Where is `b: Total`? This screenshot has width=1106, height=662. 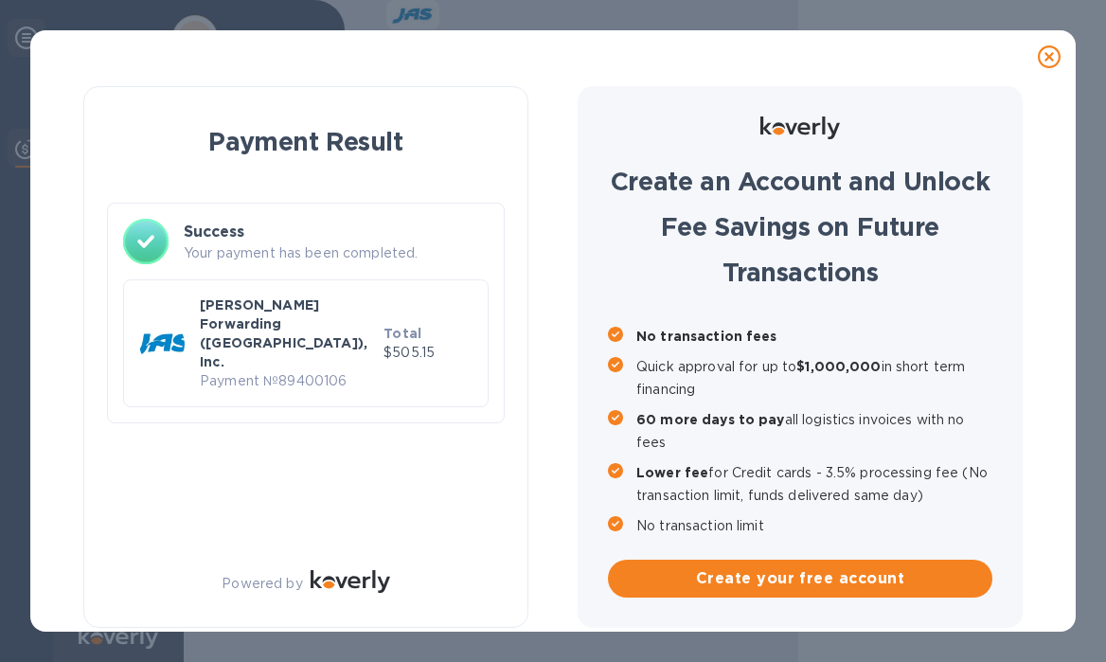 b: Total is located at coordinates (402, 333).